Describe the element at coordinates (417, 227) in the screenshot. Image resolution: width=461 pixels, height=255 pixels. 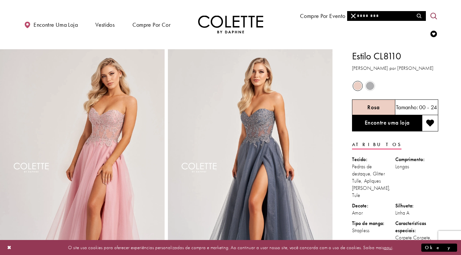
I see `div: Características especiais:` at that location.